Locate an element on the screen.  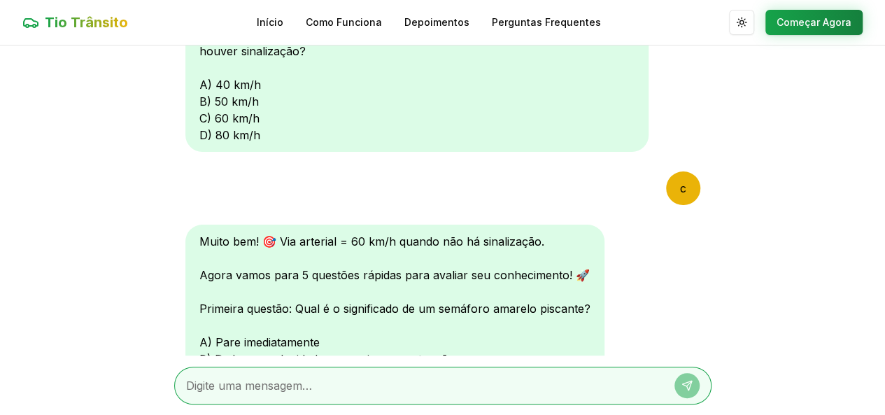
a: Perguntas Frequentes is located at coordinates (547, 22).